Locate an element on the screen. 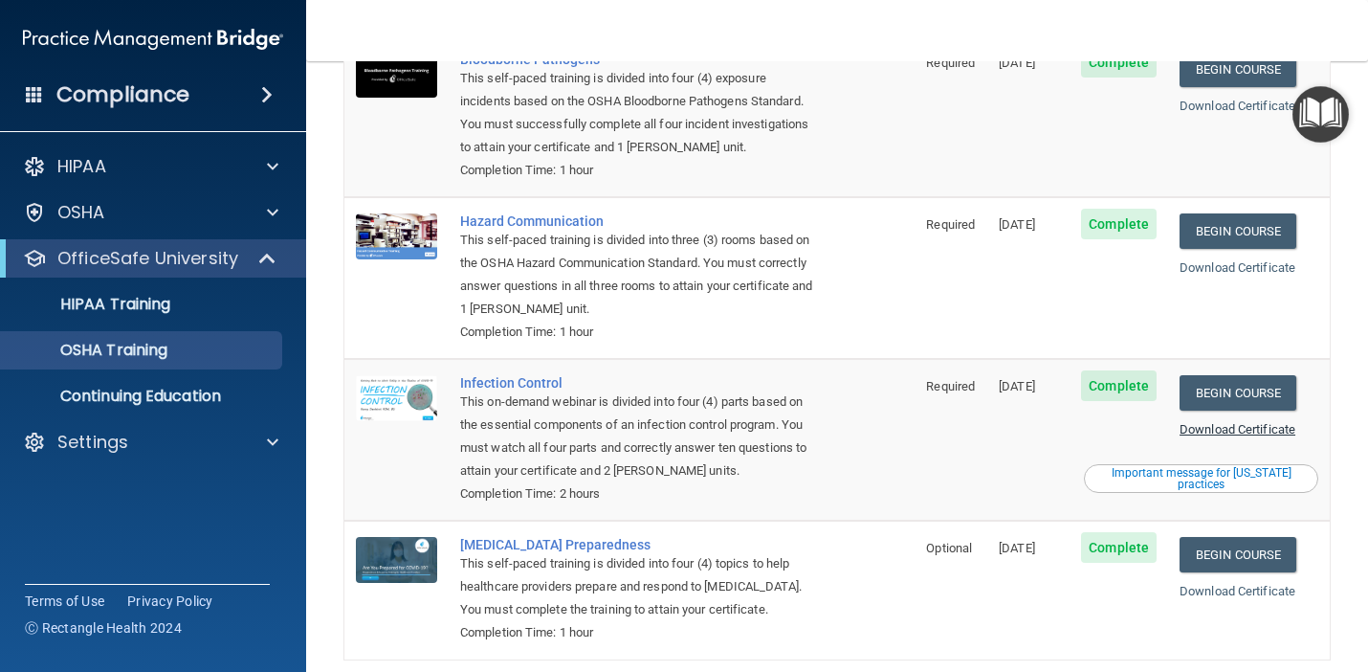 The width and height of the screenshot is (1368, 672). a: Settings is located at coordinates (150, 442).